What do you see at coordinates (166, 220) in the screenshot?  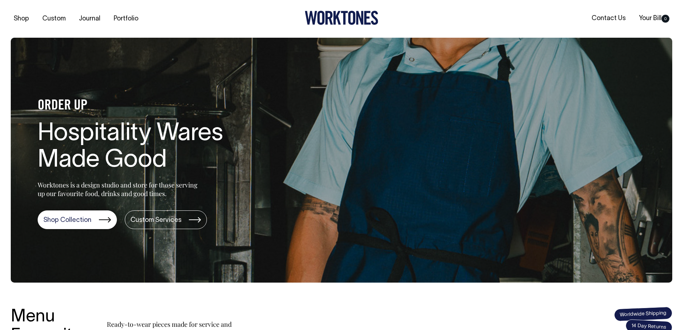 I see `a: Custom Services` at bounding box center [166, 220].